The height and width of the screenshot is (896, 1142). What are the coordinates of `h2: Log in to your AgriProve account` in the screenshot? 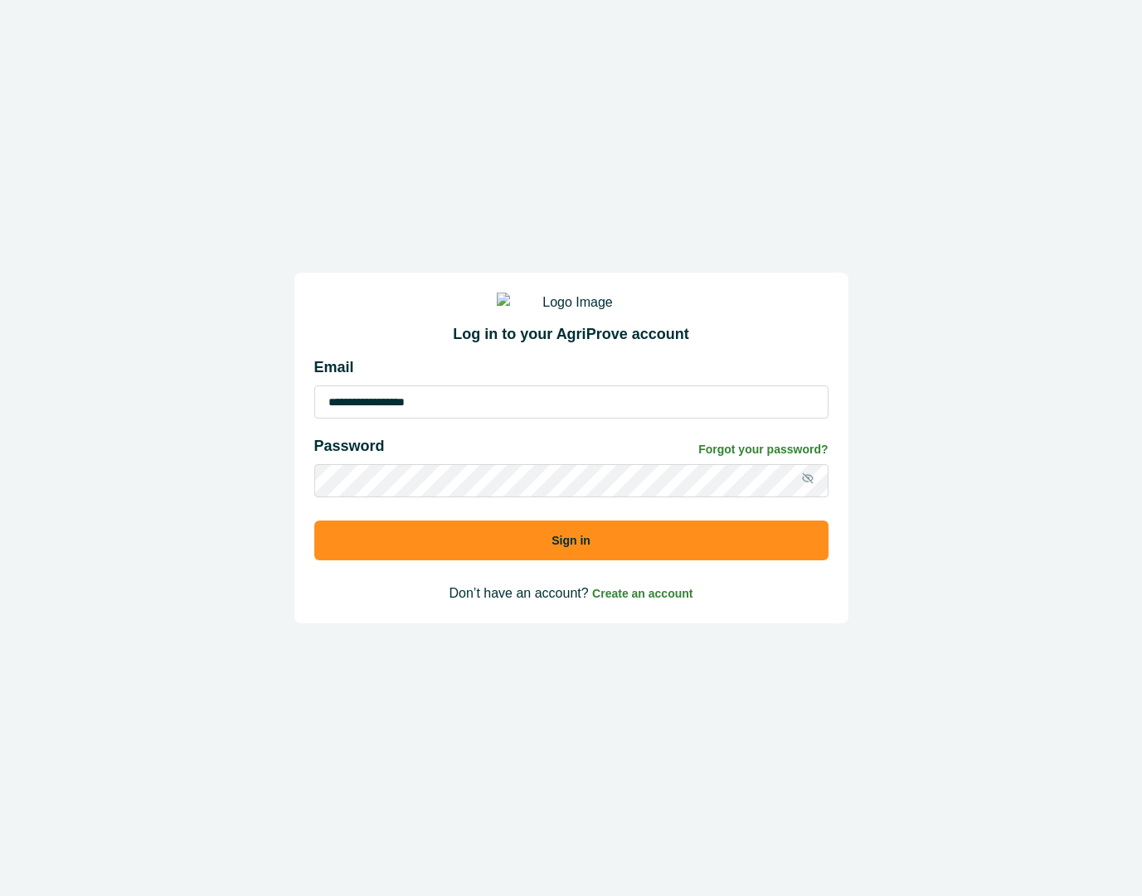 It's located at (571, 335).